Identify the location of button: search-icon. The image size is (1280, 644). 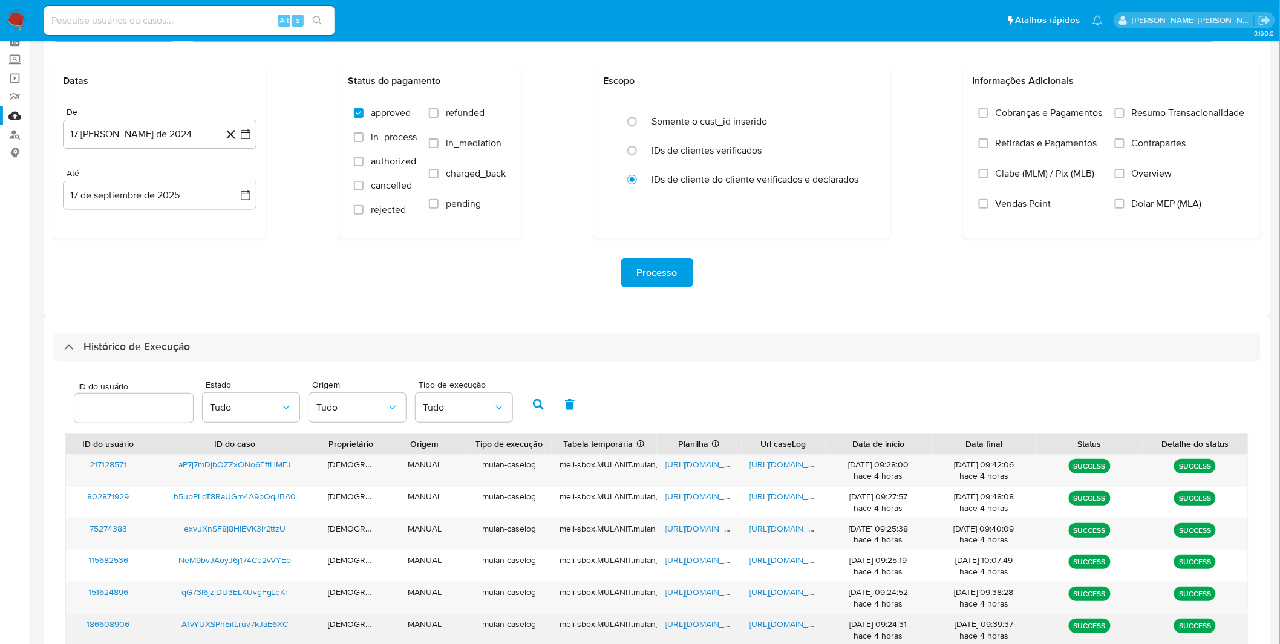
(317, 21).